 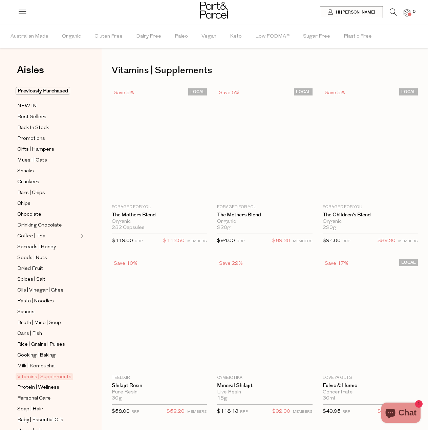 I want to click on a: Promotions, so click(x=48, y=138).